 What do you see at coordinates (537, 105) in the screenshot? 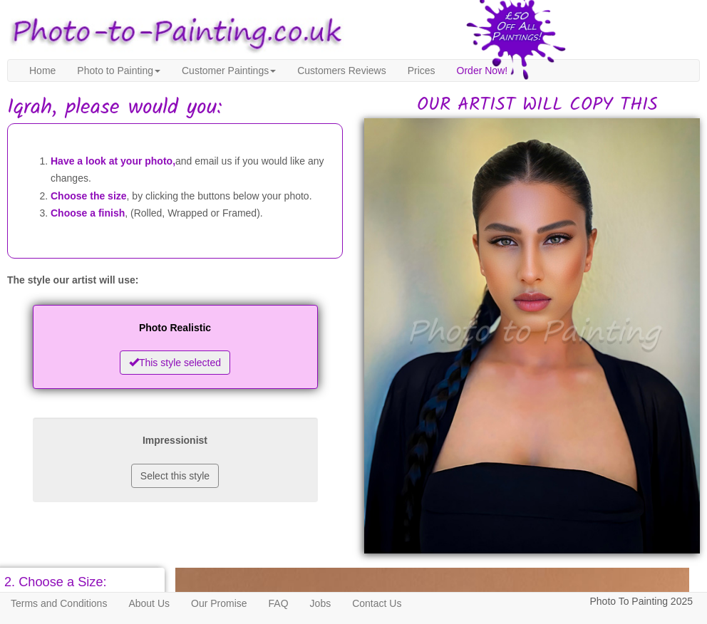
I see `h2: OUR ARTIST WILL COPY THIS` at bounding box center [537, 105].